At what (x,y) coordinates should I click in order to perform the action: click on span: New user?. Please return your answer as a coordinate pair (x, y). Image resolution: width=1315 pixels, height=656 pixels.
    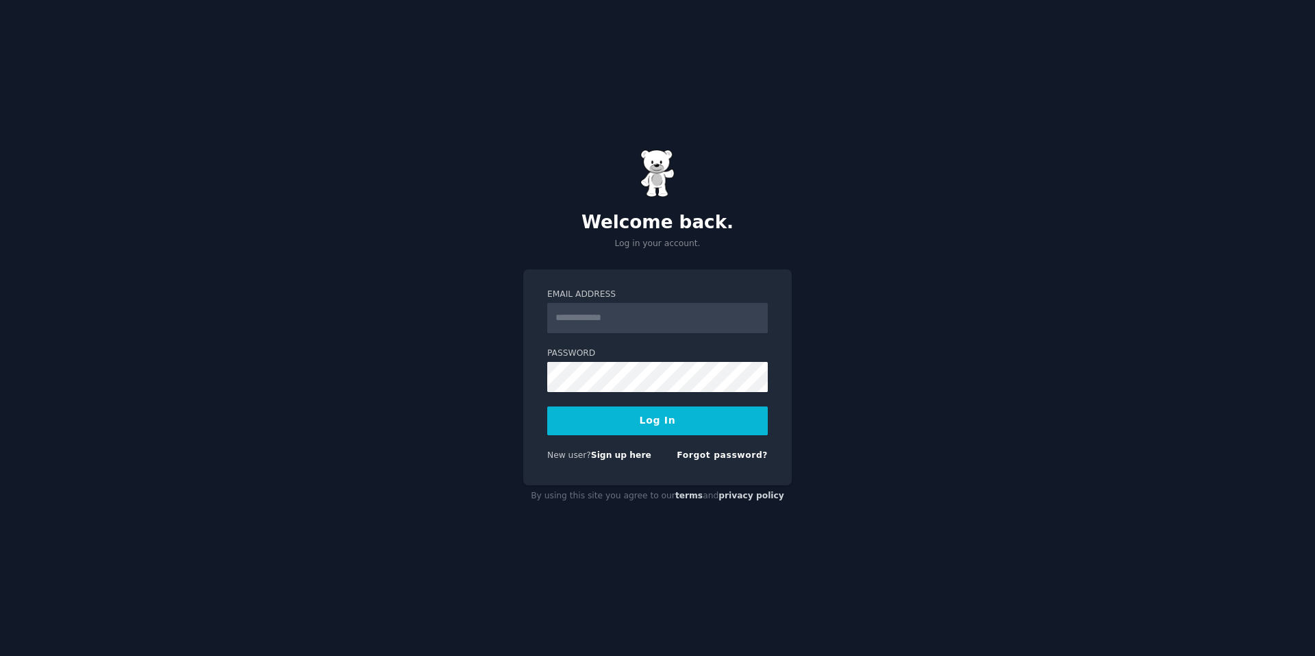
    Looking at the image, I should click on (569, 455).